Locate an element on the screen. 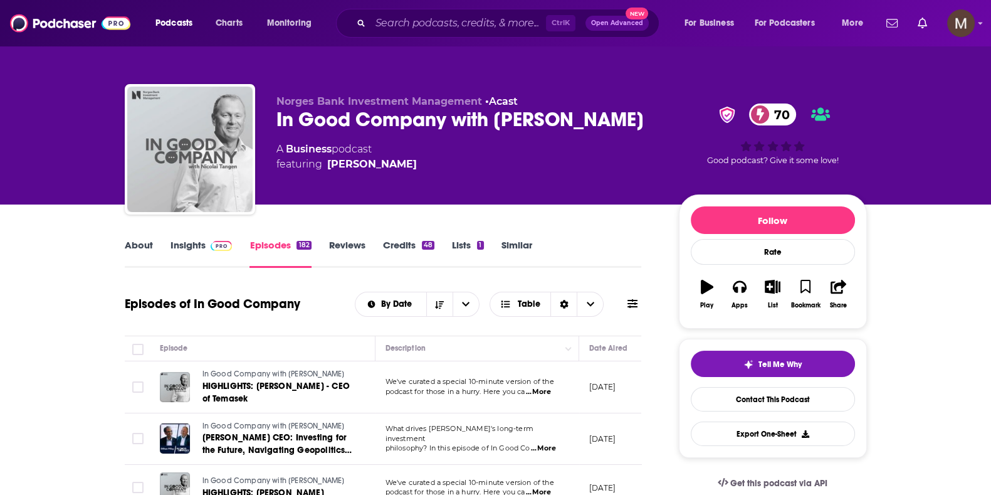 The width and height of the screenshot is (991, 495). h2: Choose View is located at coordinates (547, 304).